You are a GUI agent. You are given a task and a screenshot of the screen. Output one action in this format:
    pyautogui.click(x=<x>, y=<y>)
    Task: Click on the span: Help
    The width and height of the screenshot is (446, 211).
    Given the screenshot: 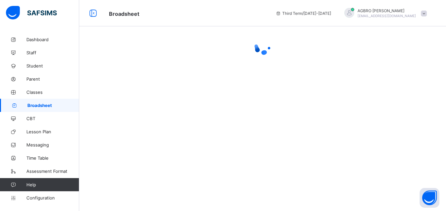 What is the action you would take?
    pyautogui.click(x=52, y=185)
    